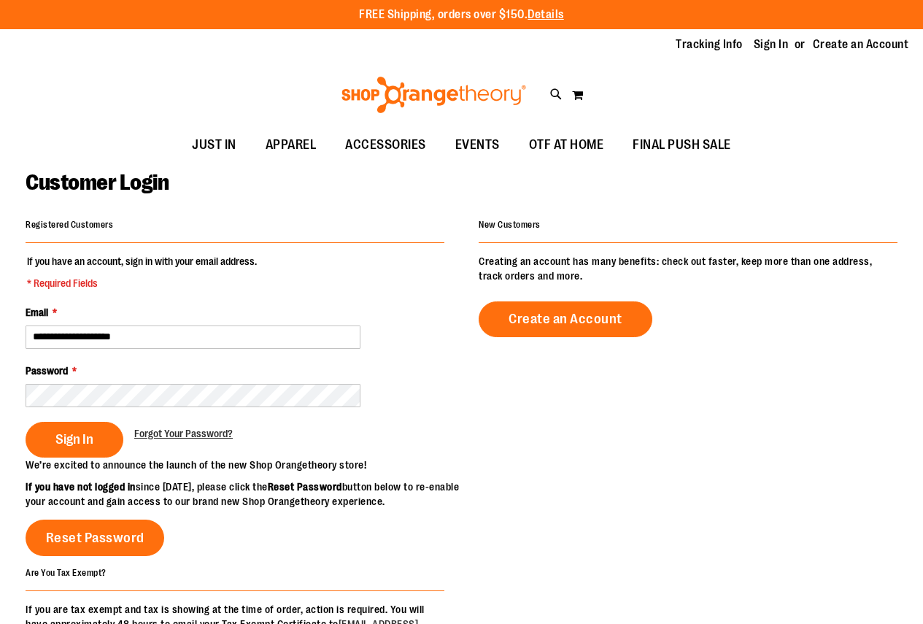 The width and height of the screenshot is (923, 624). Describe the element at coordinates (709, 44) in the screenshot. I see `a: Tracking Info` at that location.